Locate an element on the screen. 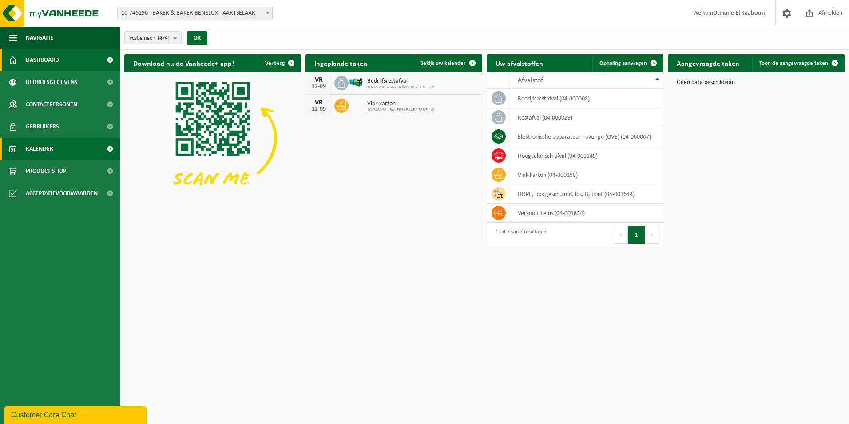  span: Navigatie is located at coordinates (40, 38).